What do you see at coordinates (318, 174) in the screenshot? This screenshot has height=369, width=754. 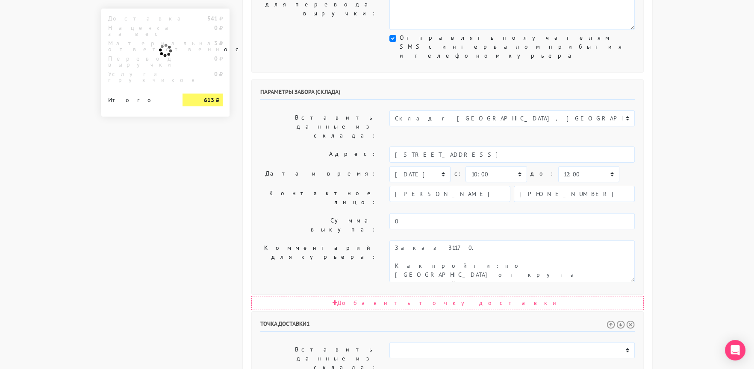 I see `label: Дата и время:` at bounding box center [318, 174].